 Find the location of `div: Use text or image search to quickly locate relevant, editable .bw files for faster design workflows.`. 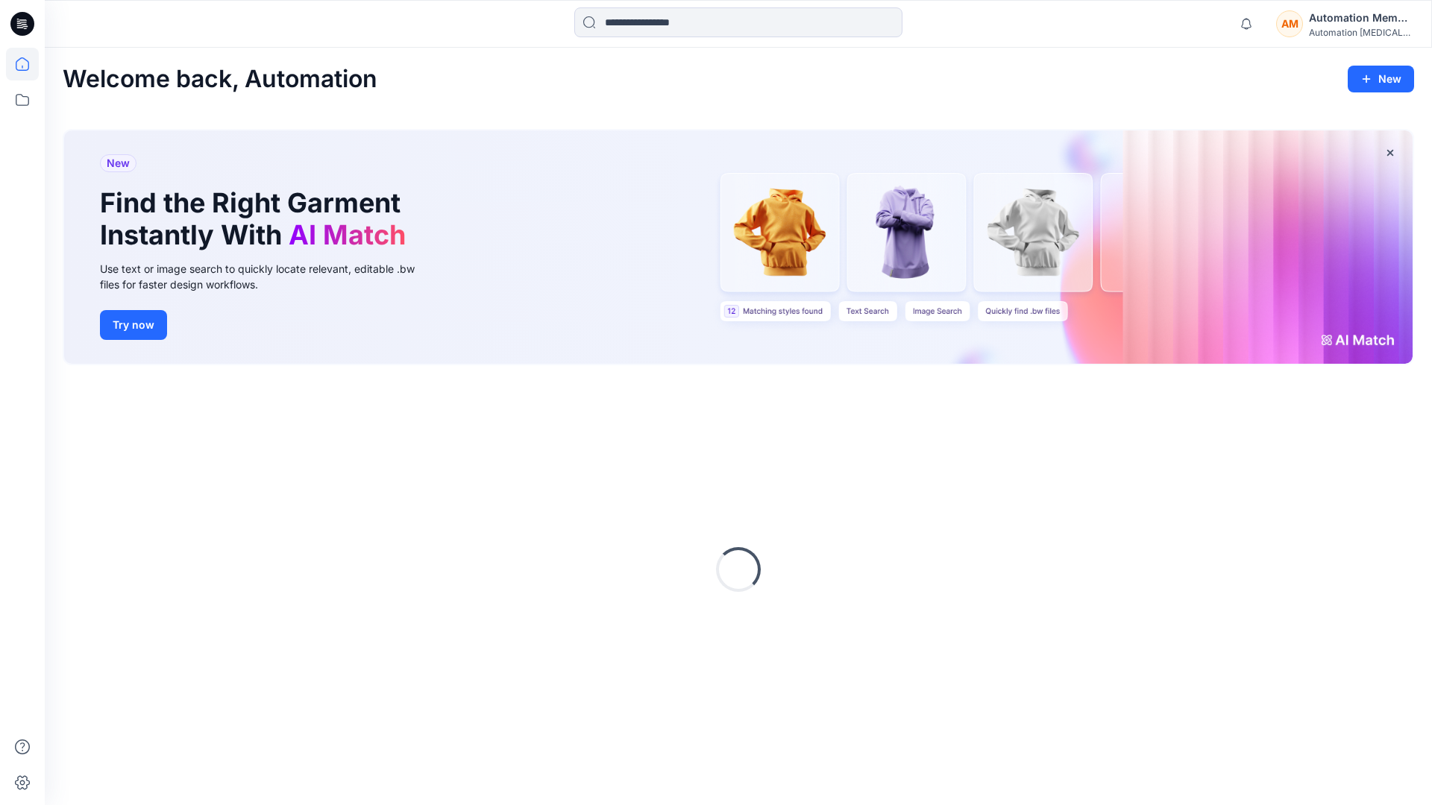

div: Use text or image search to quickly locate relevant, editable .bw files for faster design workflows. is located at coordinates (268, 277).